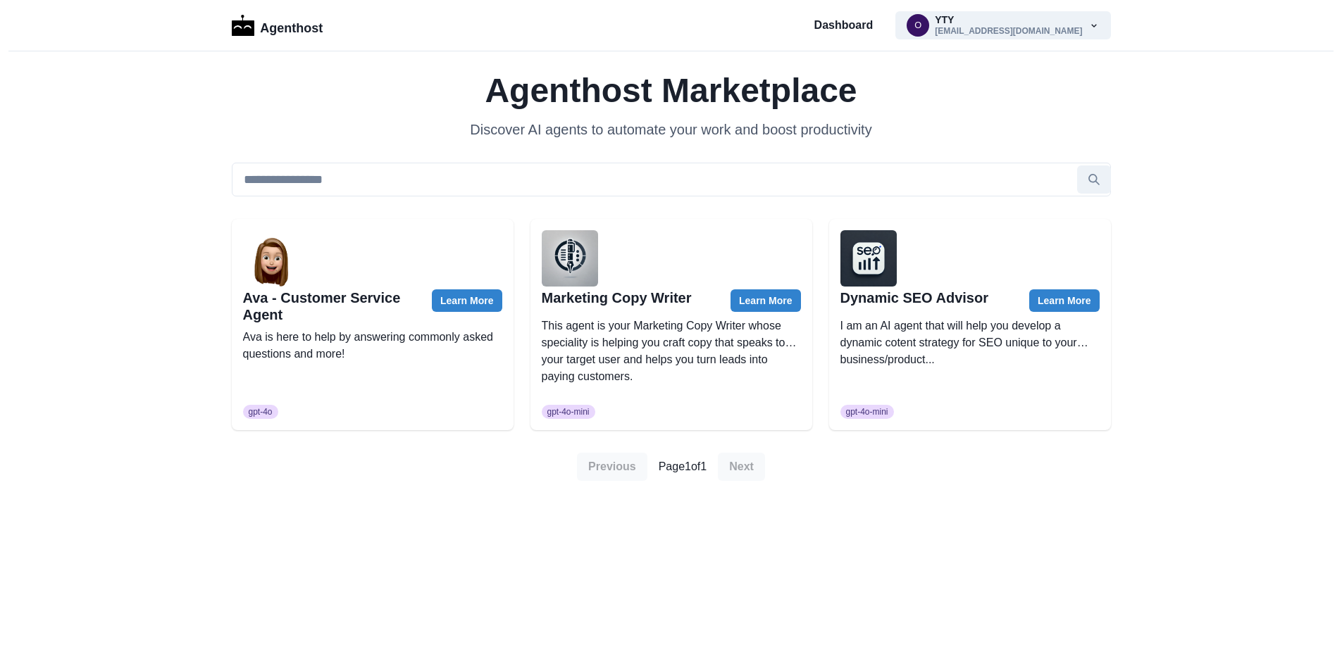 This screenshot has height=654, width=1342. I want to click on p: Dashboard, so click(844, 25).